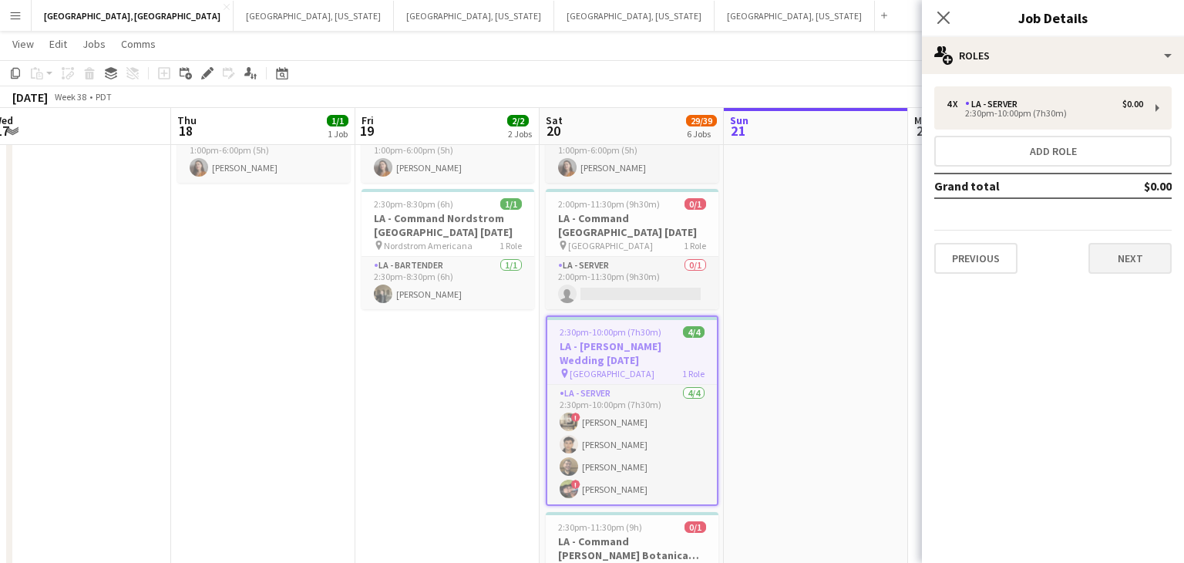  Describe the element at coordinates (611, 332) in the screenshot. I see `span: 2:30pm-10:00pm (7h30m)` at that location.